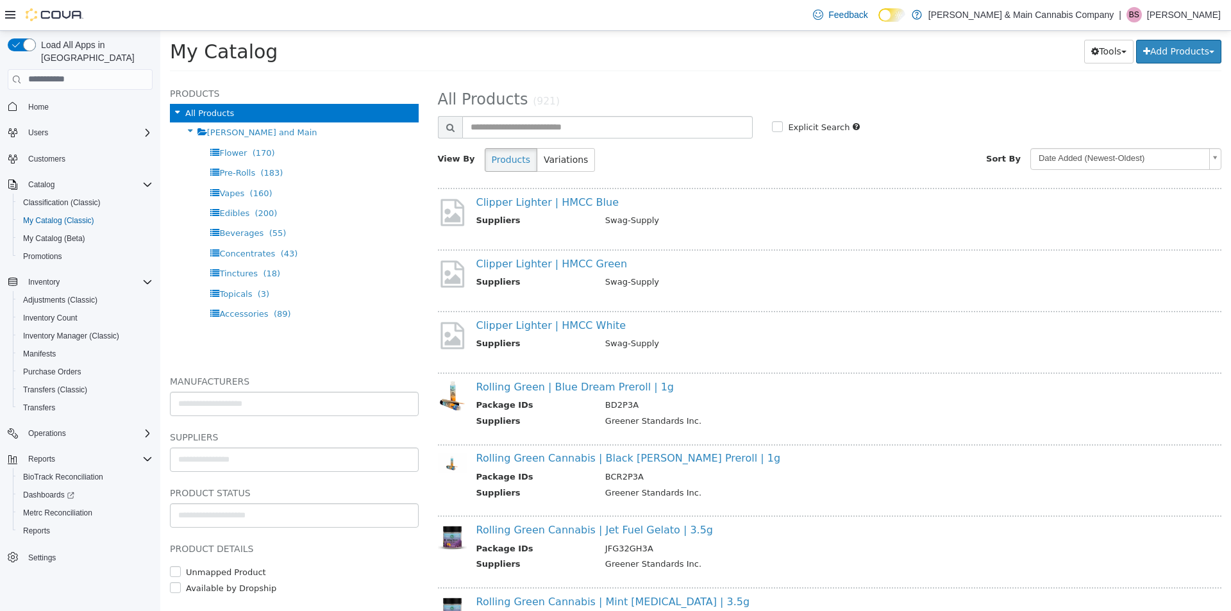 This screenshot has height=611, width=1231. What do you see at coordinates (85, 354) in the screenshot?
I see `button: Manifests` at bounding box center [85, 354].